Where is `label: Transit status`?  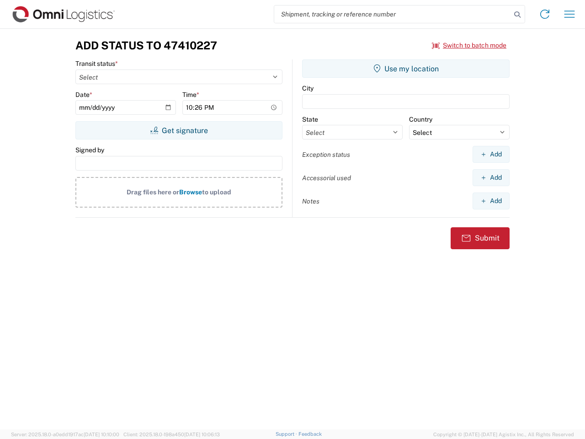 label: Transit status is located at coordinates (97, 64).